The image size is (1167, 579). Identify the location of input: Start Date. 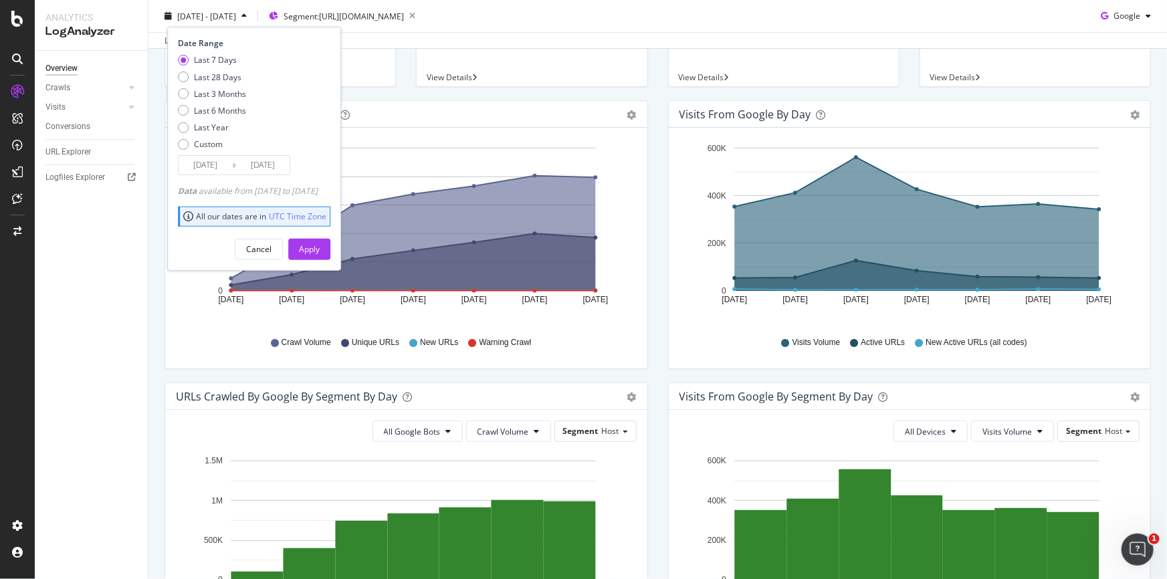
(205, 165).